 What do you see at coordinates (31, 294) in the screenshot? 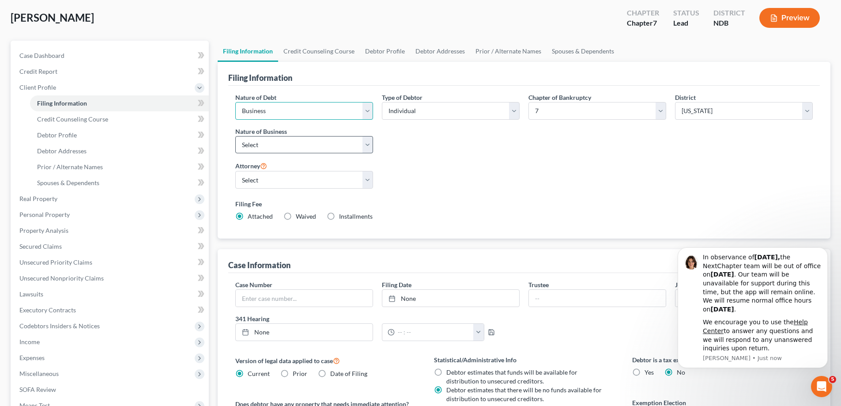
I see `span: Lawsuits` at bounding box center [31, 294].